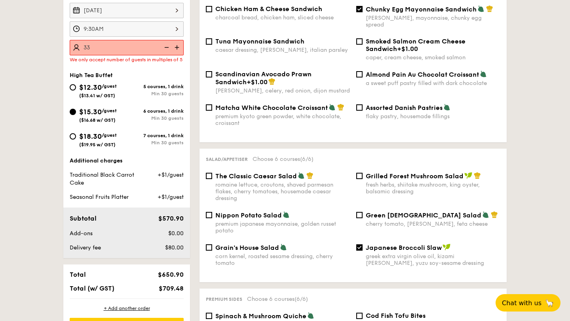 This screenshot has width=570, height=321. What do you see at coordinates (521, 303) in the screenshot?
I see `span: Chat with us` at bounding box center [521, 303].